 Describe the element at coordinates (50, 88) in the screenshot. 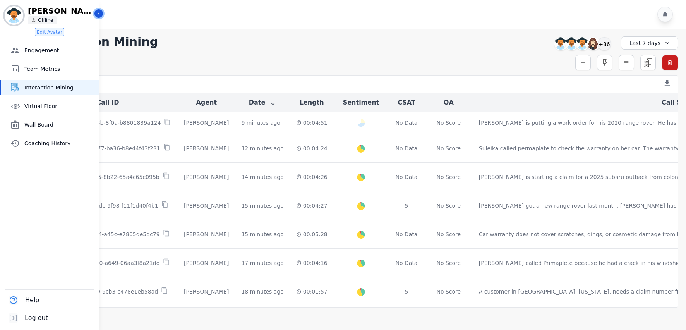

I see `a: Interaction Mining` at that location.